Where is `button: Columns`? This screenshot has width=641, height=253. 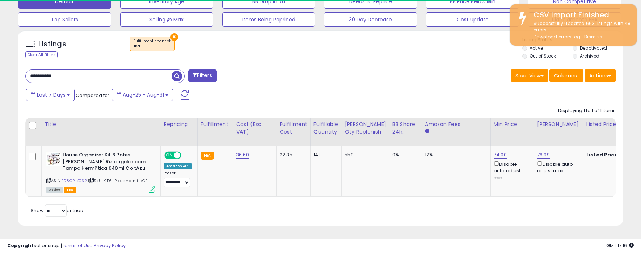
button: Columns is located at coordinates (567, 76).